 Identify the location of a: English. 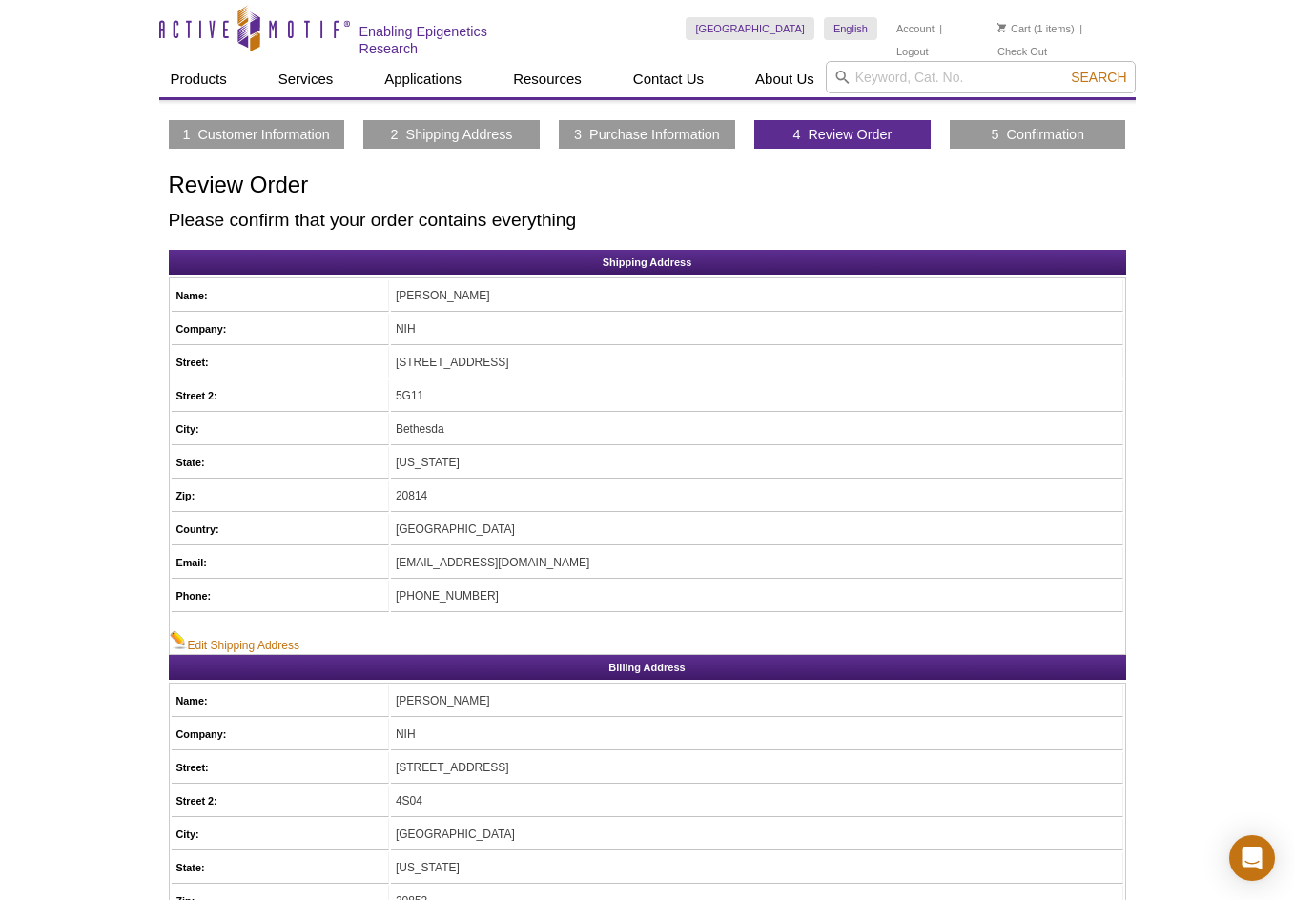
(851, 29).